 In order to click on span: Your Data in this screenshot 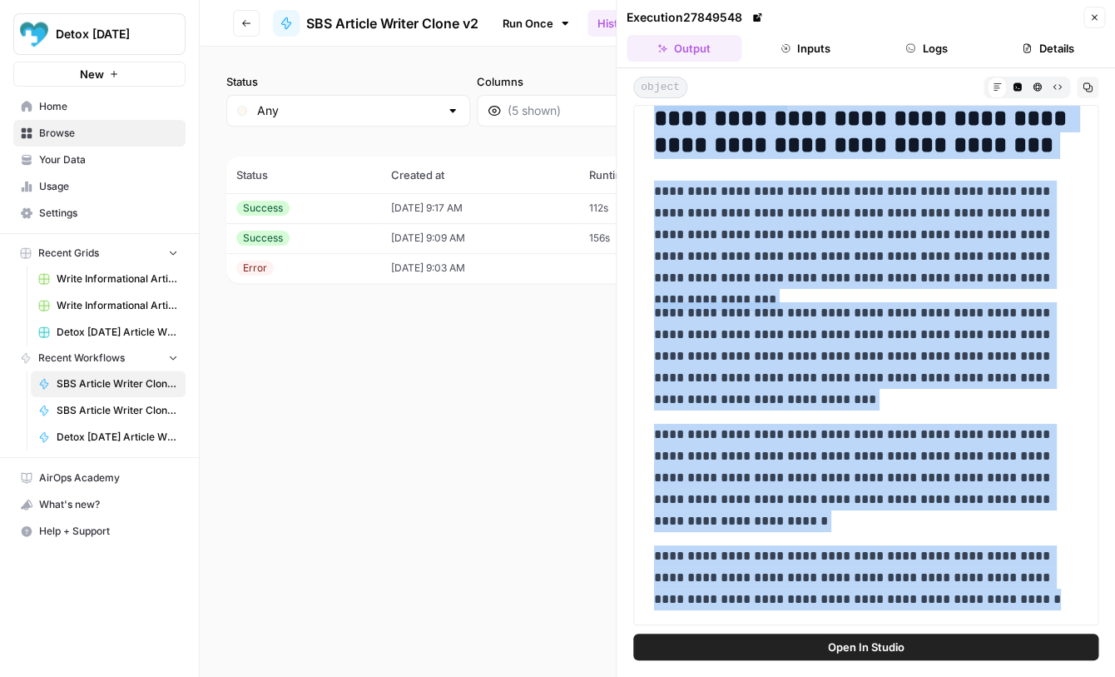, I will do `click(108, 160)`.